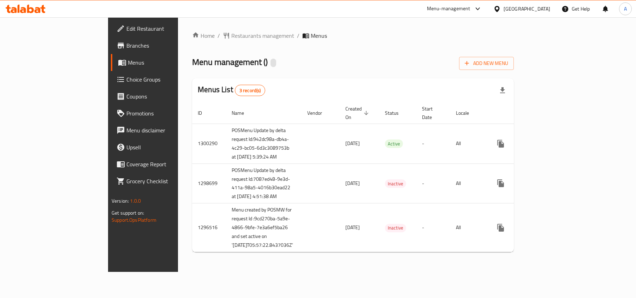 Image resolution: width=636 pixels, height=298 pixels. What do you see at coordinates (242, 113) in the screenshot?
I see `span: Name` at bounding box center [242, 113].